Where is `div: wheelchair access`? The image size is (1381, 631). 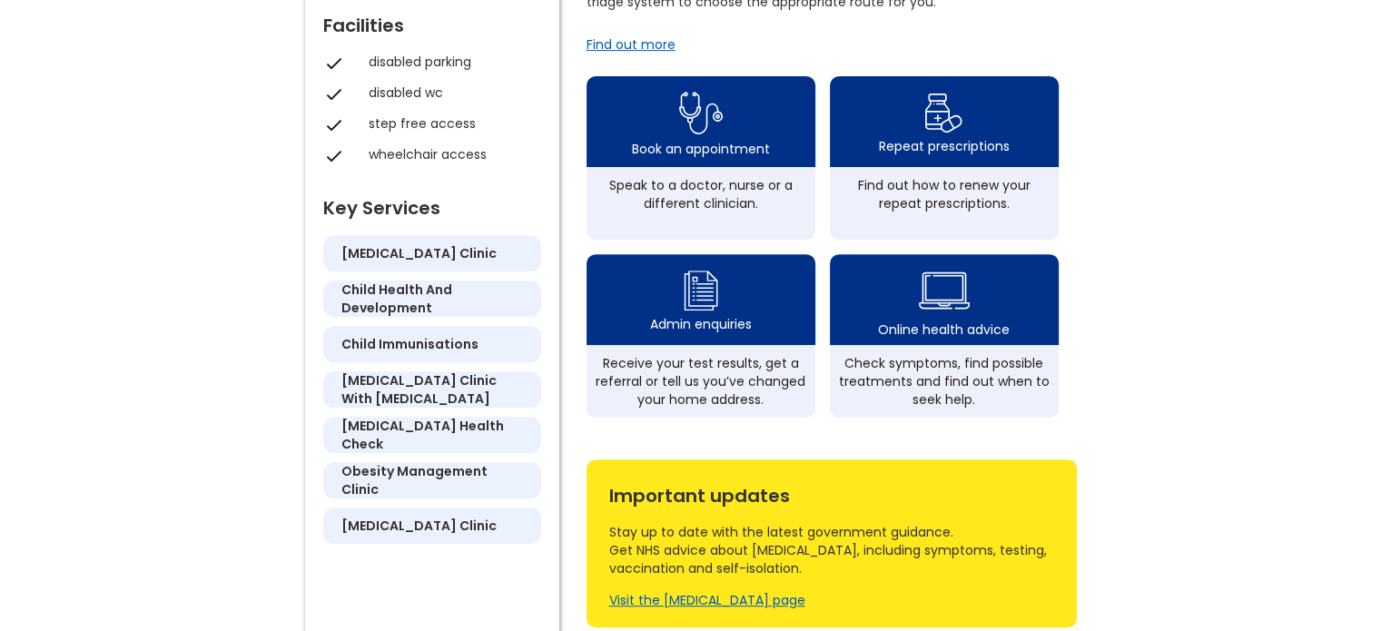
div: wheelchair access is located at coordinates (450, 154).